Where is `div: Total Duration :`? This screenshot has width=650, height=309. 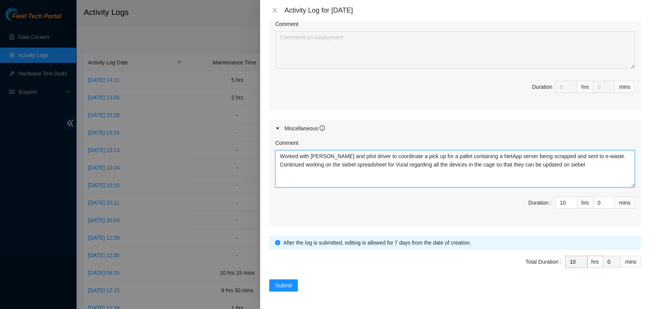
div: Total Duration : is located at coordinates (543, 261).